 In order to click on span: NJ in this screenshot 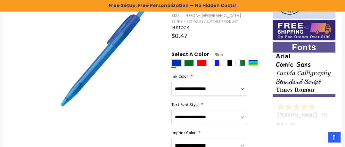, I will do `click(326, 115)`.